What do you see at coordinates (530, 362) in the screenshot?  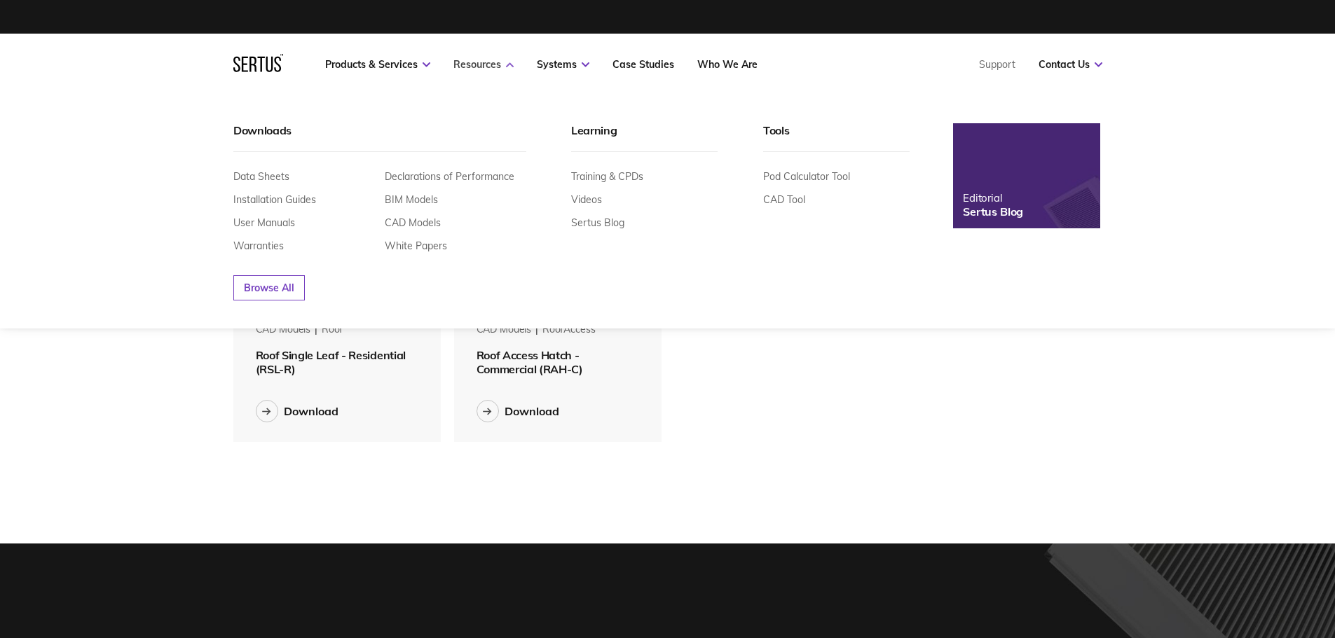 I see `span: Roof Access Hatch - Commercial (RAH-C)` at bounding box center [530, 362].